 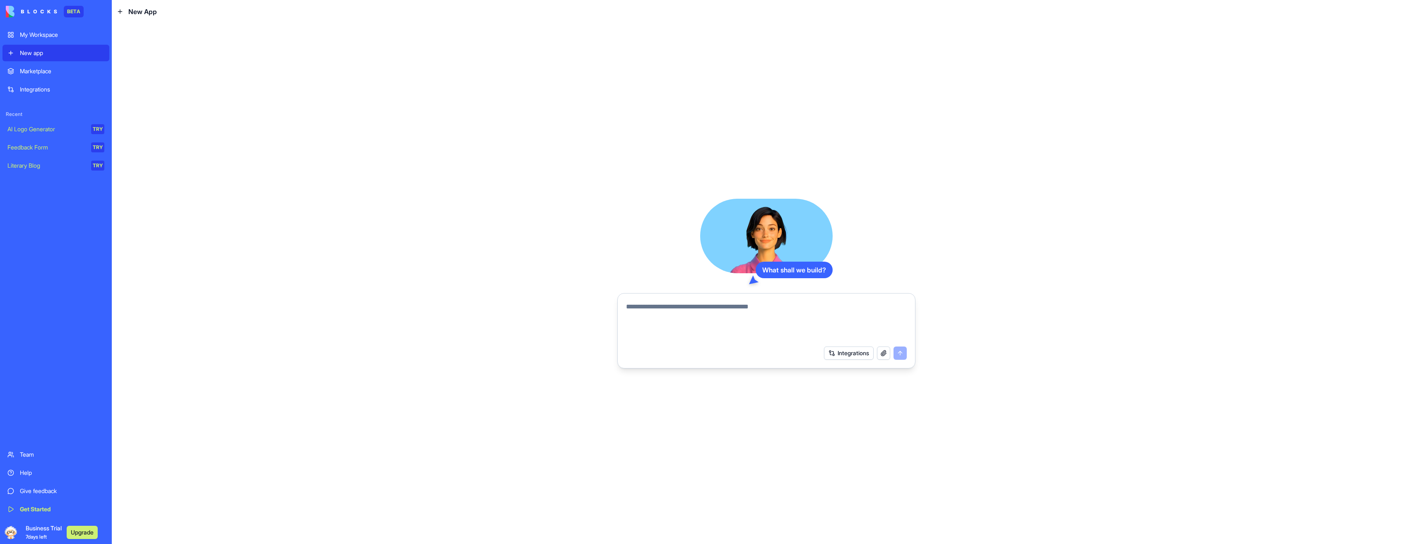 I want to click on span: New App, so click(x=142, y=12).